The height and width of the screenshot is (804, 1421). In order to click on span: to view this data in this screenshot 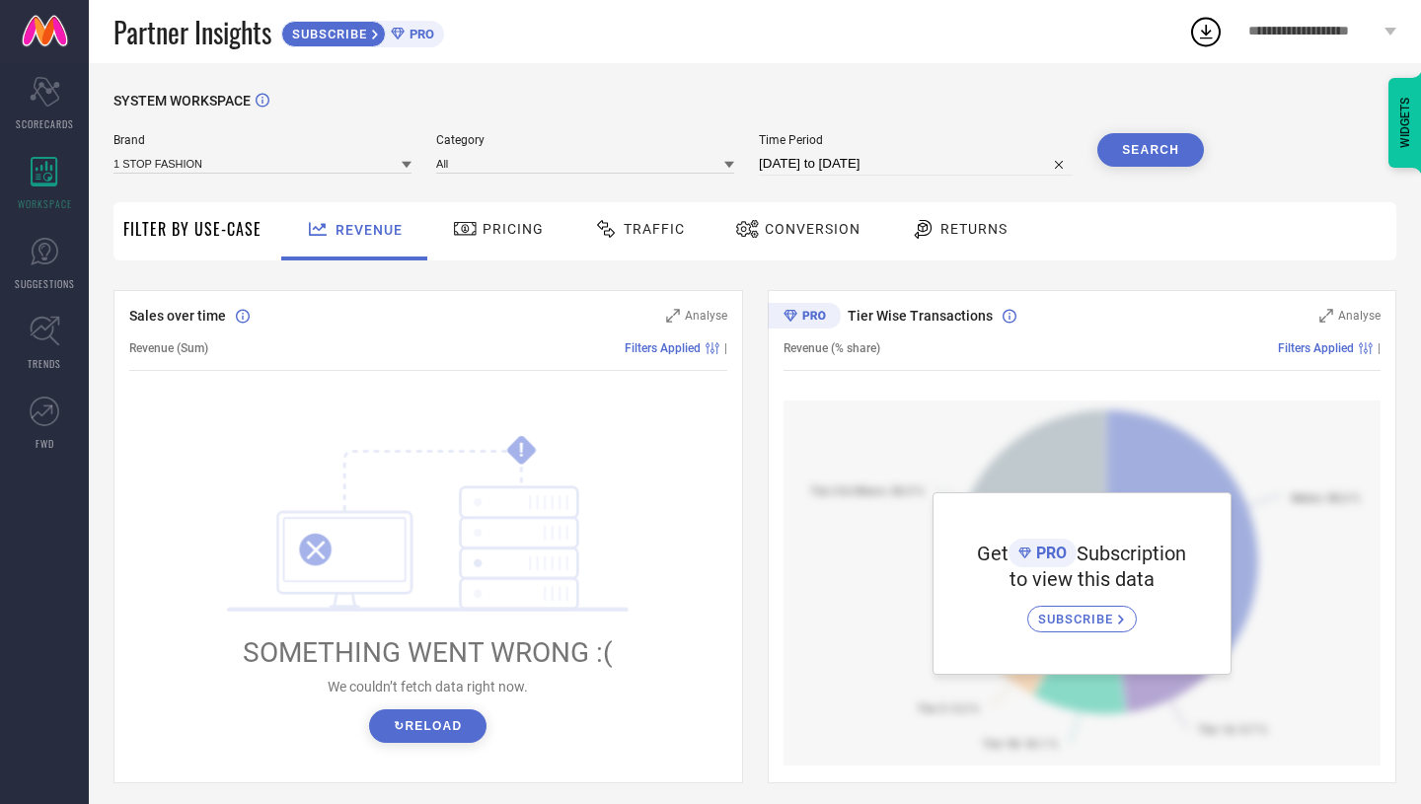, I will do `click(1082, 579)`.